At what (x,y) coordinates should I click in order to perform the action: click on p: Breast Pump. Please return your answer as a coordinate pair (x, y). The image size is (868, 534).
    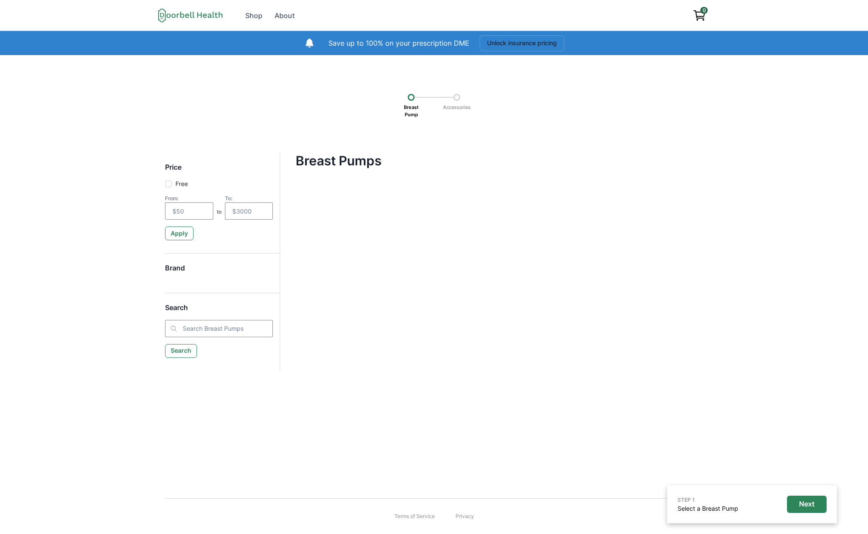
    Looking at the image, I should click on (411, 111).